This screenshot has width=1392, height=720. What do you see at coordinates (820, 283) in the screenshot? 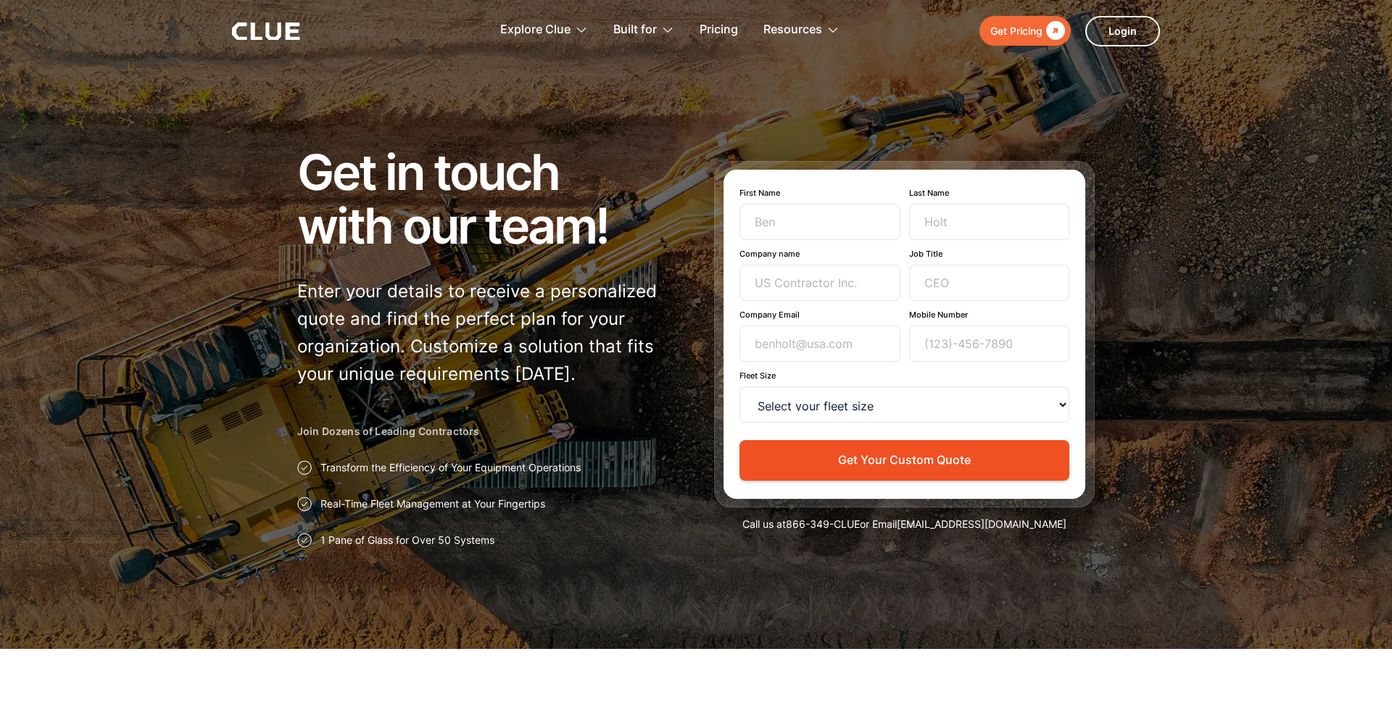
I see `input: US Contractor Inc.` at bounding box center [820, 283].